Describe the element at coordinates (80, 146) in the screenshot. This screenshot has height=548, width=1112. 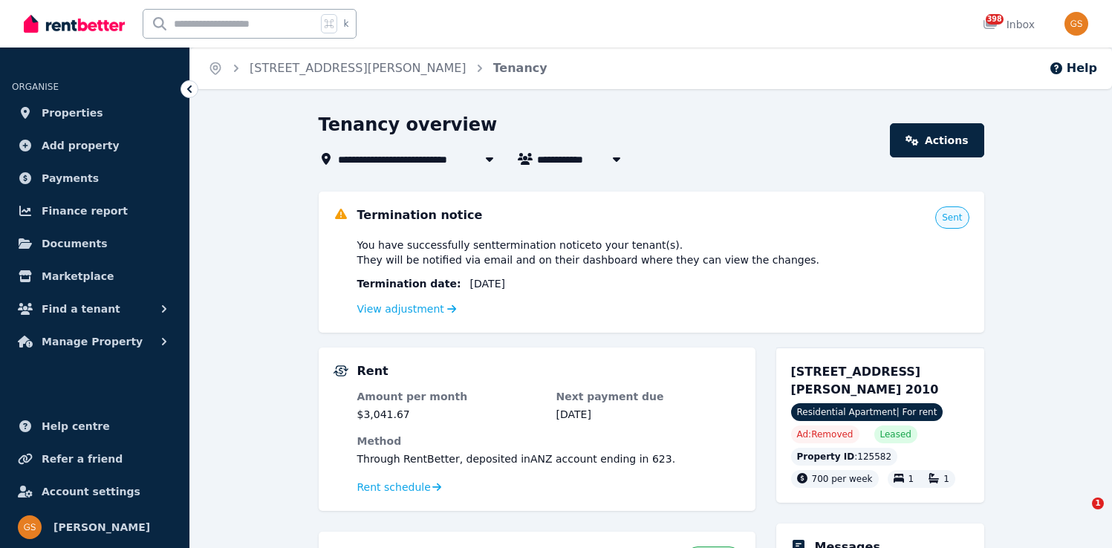
I see `span: Add property` at that location.